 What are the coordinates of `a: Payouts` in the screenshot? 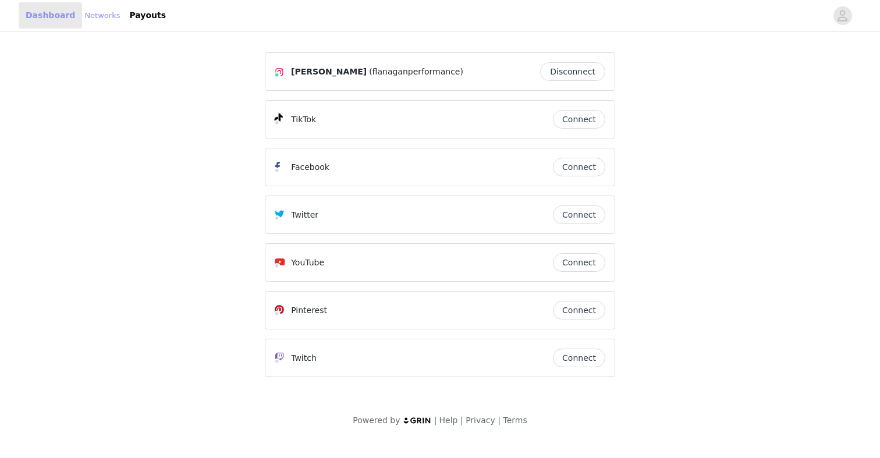 It's located at (147, 15).